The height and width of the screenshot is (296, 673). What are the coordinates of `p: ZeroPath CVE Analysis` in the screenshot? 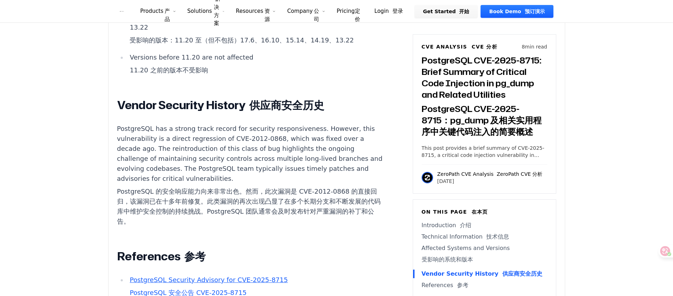 It's located at (490, 174).